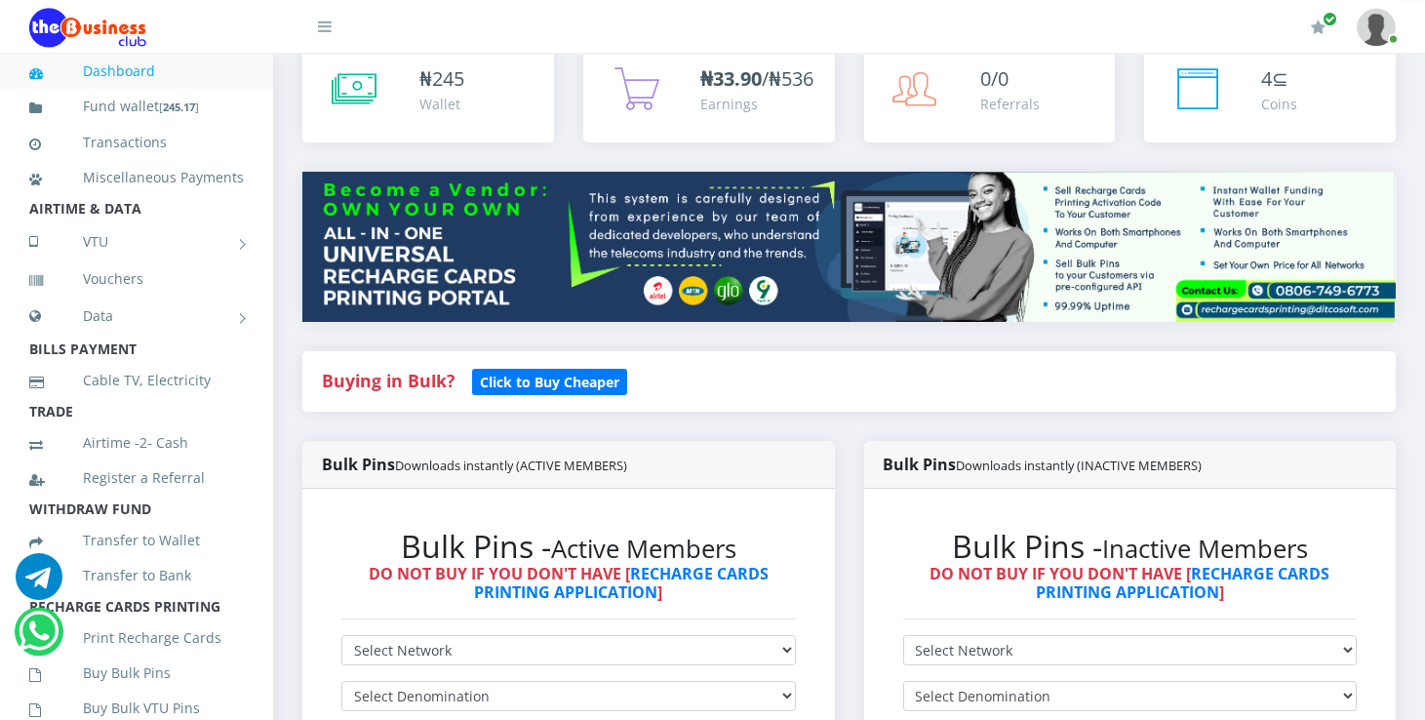  Describe the element at coordinates (549, 381) in the screenshot. I see `b: Click to Buy Cheaper` at that location.